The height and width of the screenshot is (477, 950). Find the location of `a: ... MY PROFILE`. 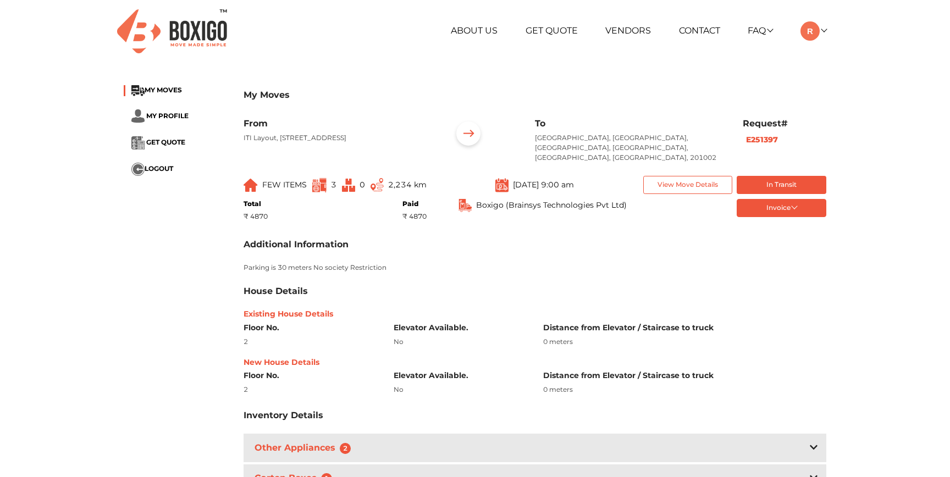

a: ... MY PROFILE is located at coordinates (160, 115).